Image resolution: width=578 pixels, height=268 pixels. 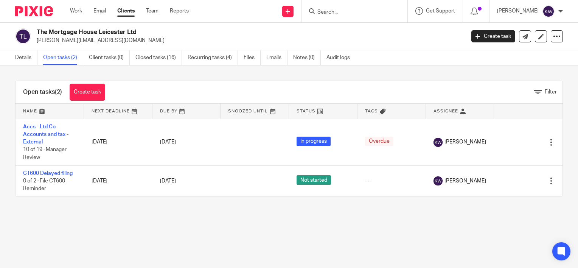 What do you see at coordinates (45, 154) in the screenshot?
I see `span: 10 of 19 · Manager Review` at bounding box center [45, 154].